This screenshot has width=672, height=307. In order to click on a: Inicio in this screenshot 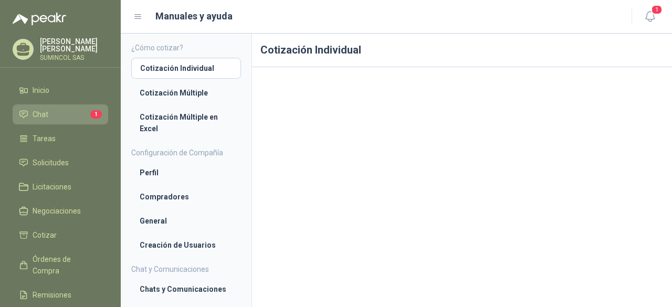, I will do `click(60, 90)`.